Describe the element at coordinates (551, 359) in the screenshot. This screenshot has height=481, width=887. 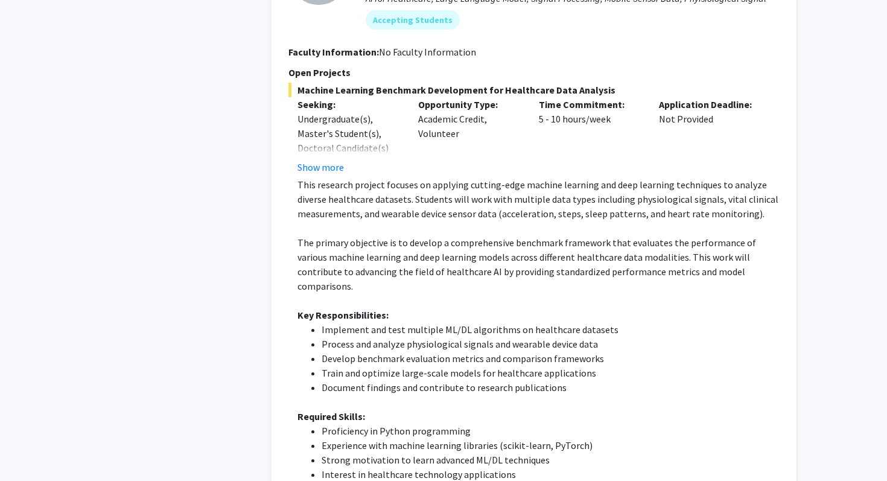
I see `li: Develop benchmark evaluation metrics and comparison frameworks` at that location.